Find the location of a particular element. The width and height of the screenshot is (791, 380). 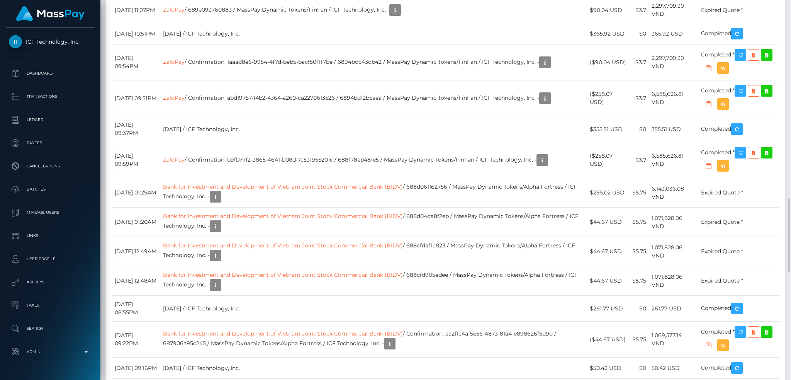

a: Ledger is located at coordinates (50, 120).